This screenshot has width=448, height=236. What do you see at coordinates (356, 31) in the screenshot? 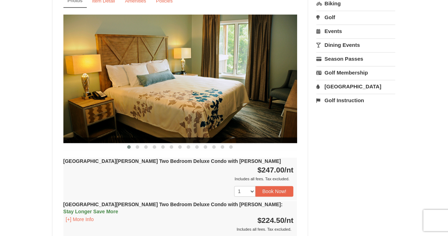
I see `a: Events` at bounding box center [356, 31].